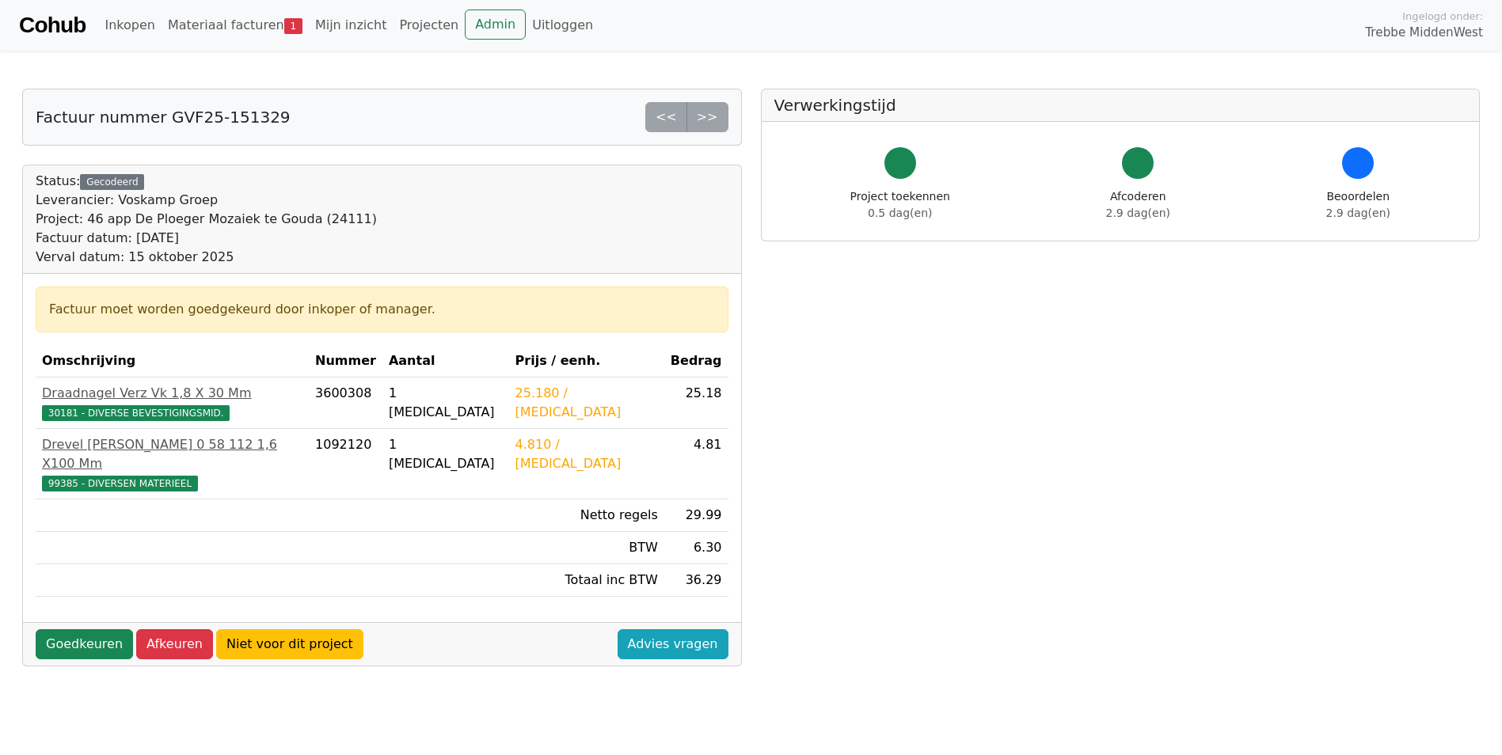 This screenshot has width=1502, height=755. What do you see at coordinates (206, 257) in the screenshot?
I see `div: Verval datum: 15 oktober 2025` at bounding box center [206, 257].